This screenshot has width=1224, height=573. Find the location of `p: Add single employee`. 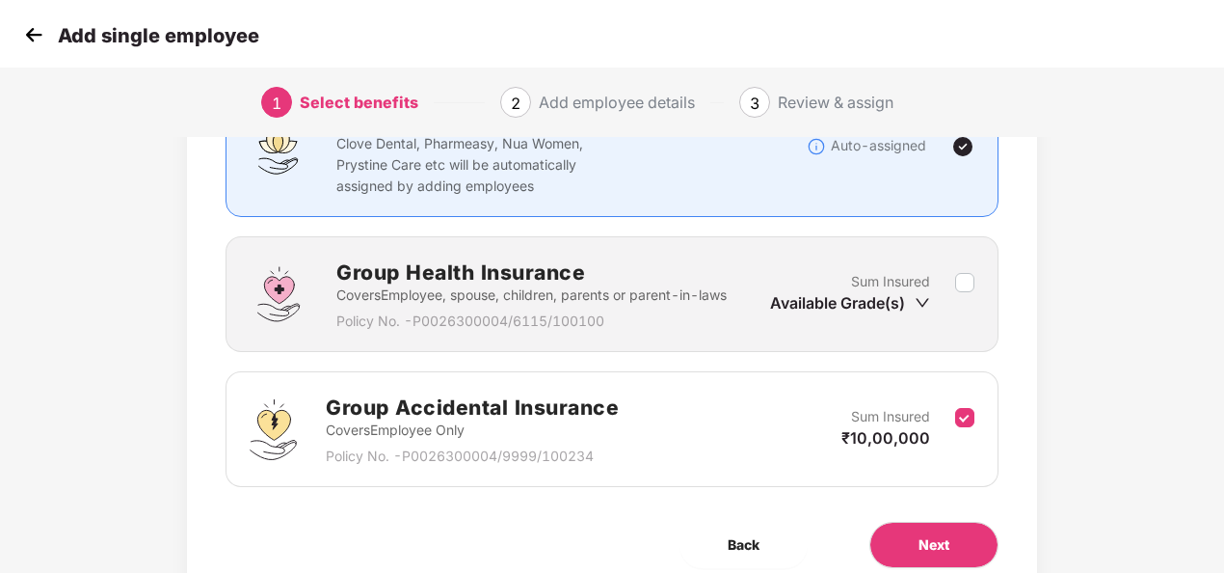

p: Add single employee is located at coordinates (158, 36).